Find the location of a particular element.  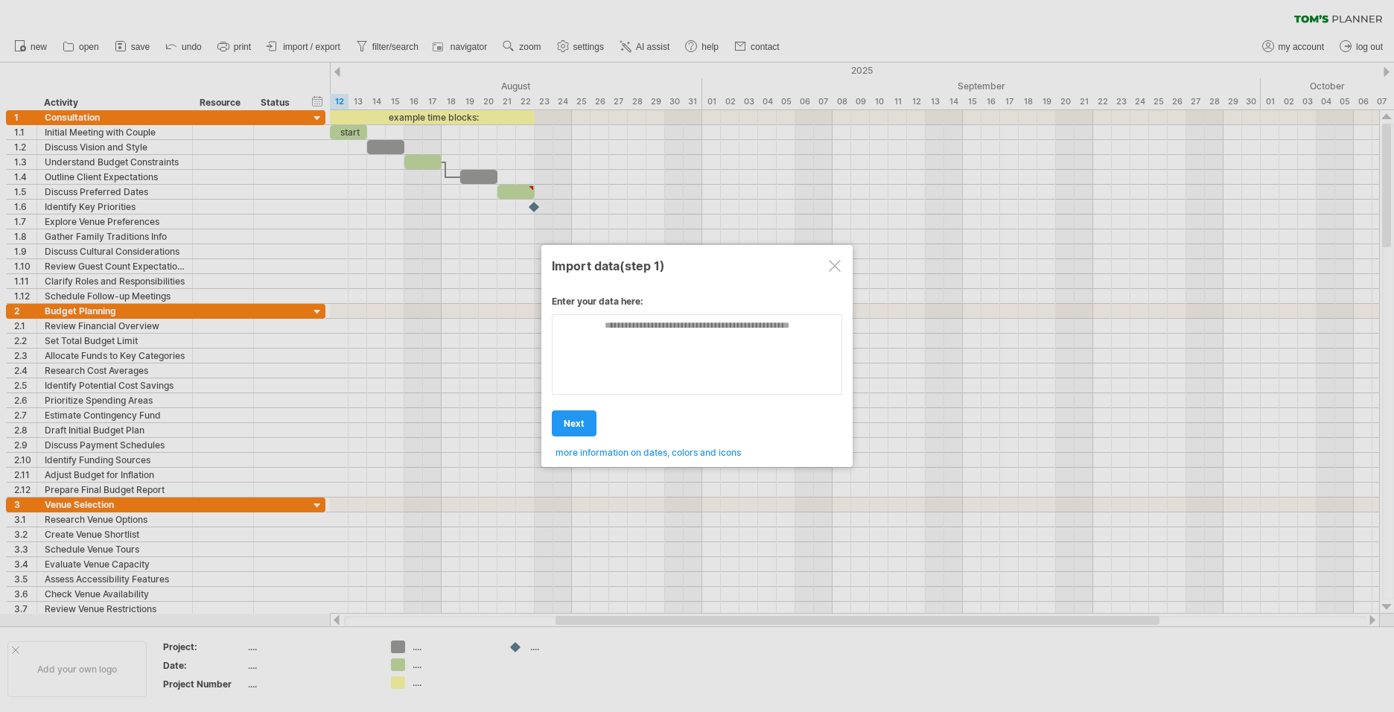

span: next is located at coordinates (574, 423).